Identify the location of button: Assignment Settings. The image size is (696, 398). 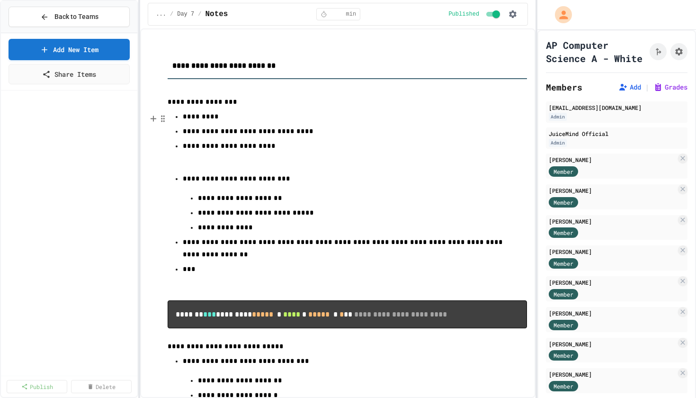
(679, 52).